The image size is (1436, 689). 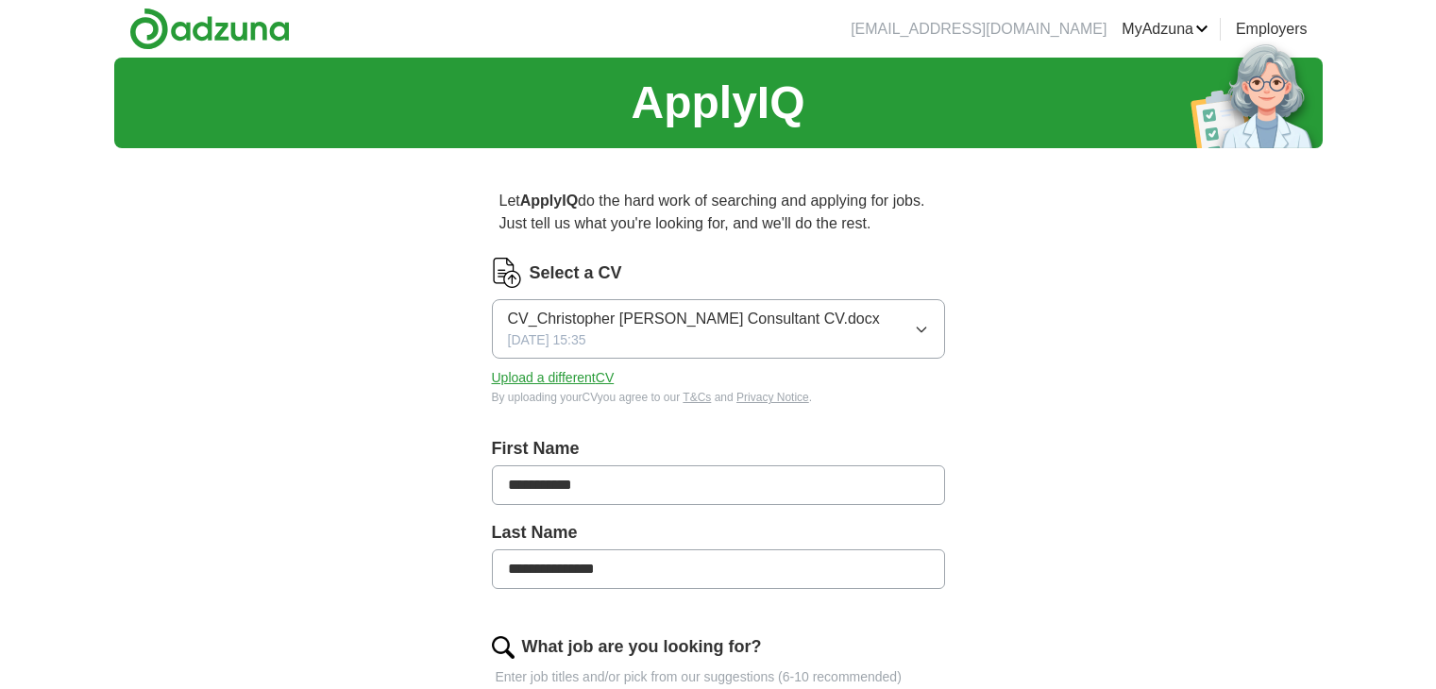 What do you see at coordinates (549, 200) in the screenshot?
I see `strong: ApplyIQ` at bounding box center [549, 200].